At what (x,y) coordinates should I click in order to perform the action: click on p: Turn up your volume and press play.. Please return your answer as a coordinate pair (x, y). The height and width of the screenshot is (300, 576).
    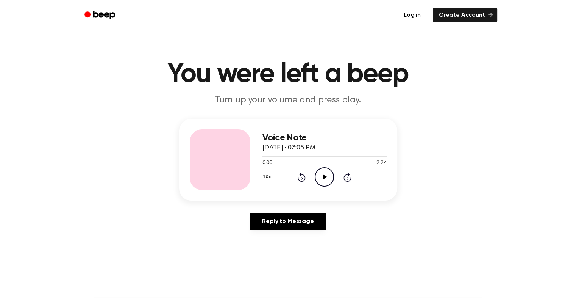
    Looking at the image, I should click on (288, 100).